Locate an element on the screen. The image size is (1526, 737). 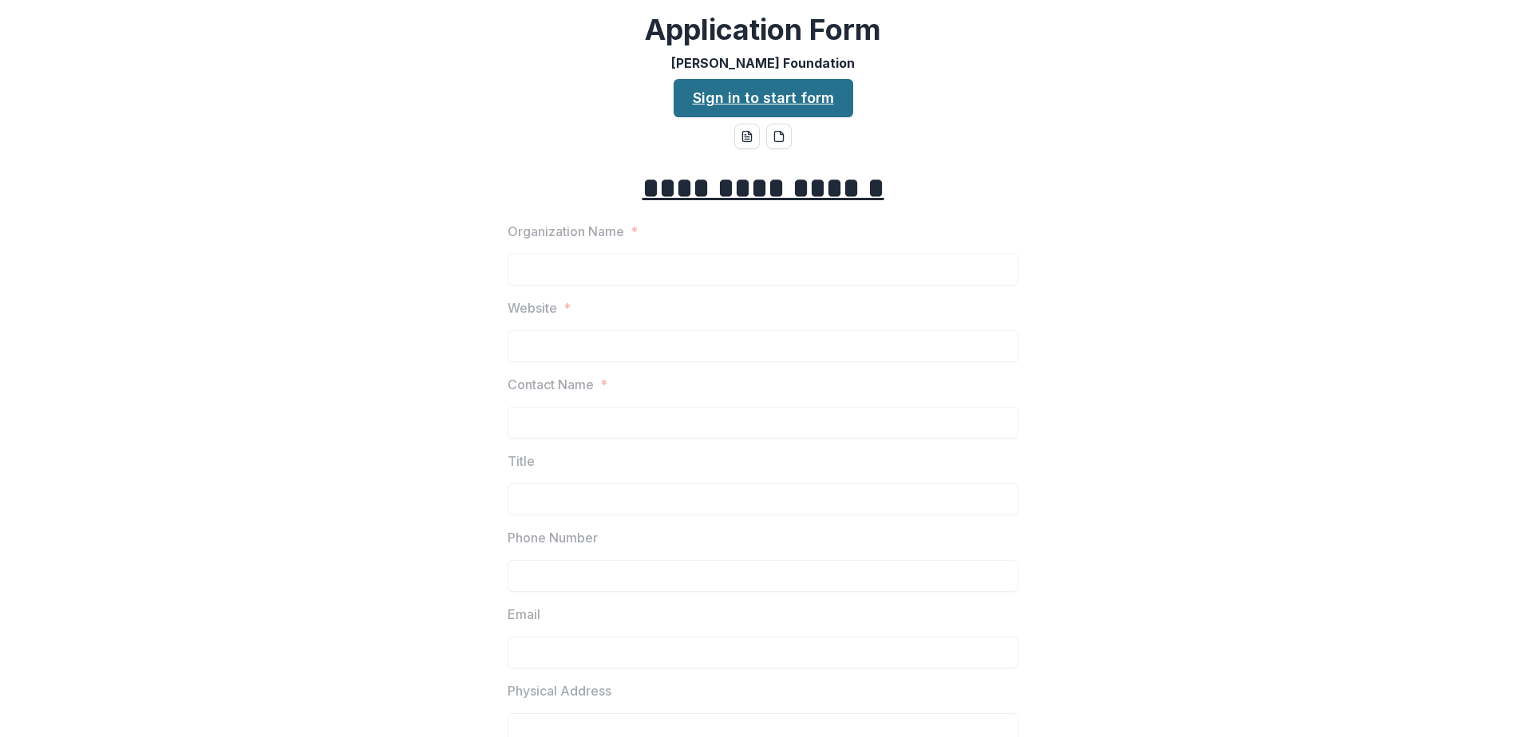
p: Email is located at coordinates (523, 614).